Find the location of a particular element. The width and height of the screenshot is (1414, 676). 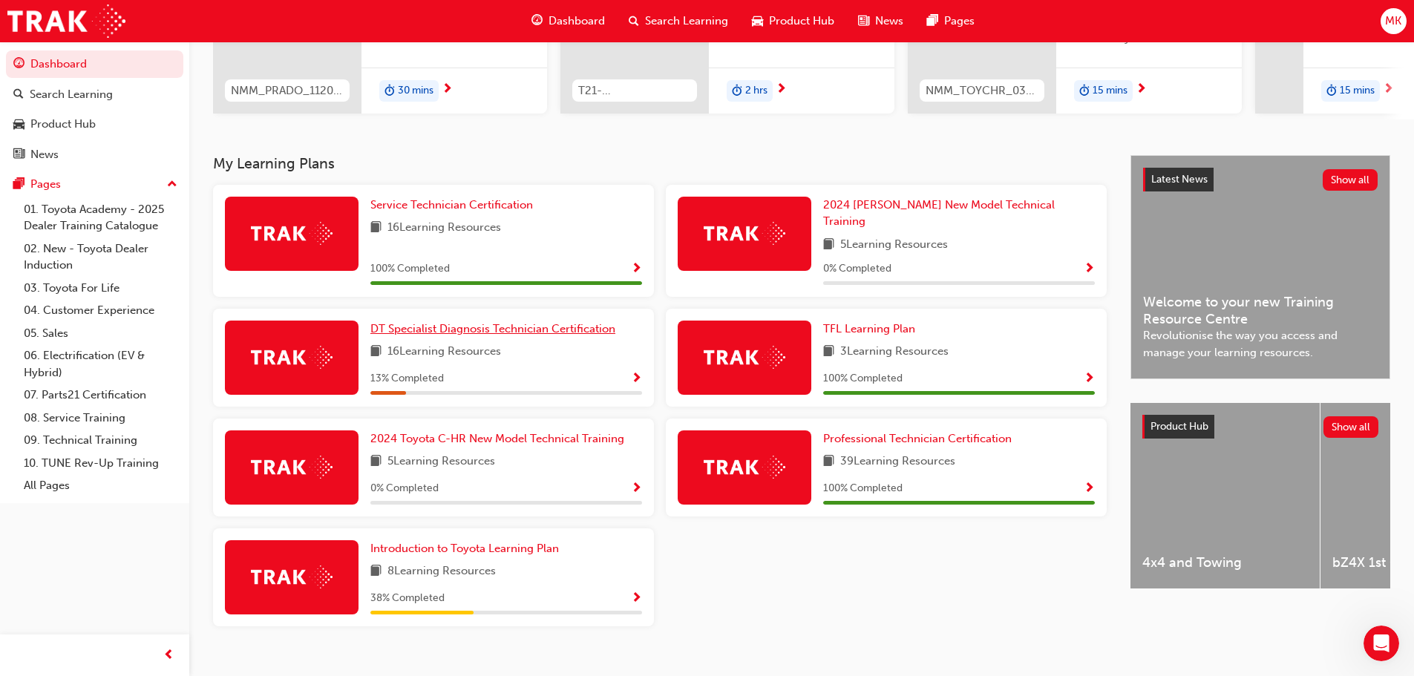

span: Pages is located at coordinates (959, 21).